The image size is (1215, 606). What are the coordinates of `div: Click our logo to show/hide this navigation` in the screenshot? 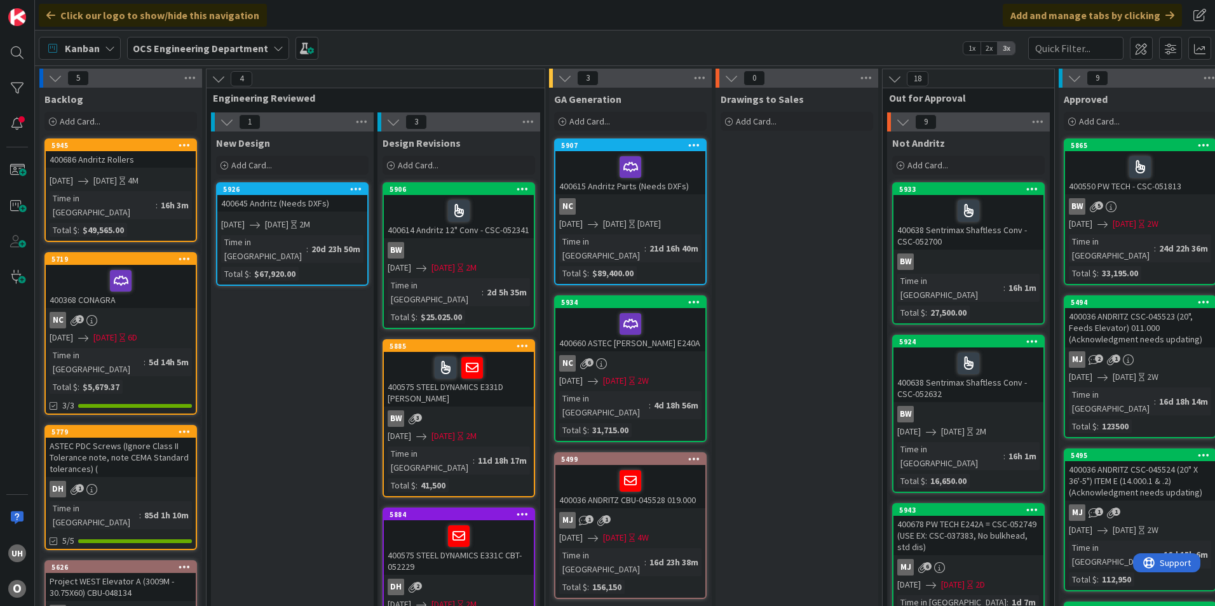 It's located at (152, 15).